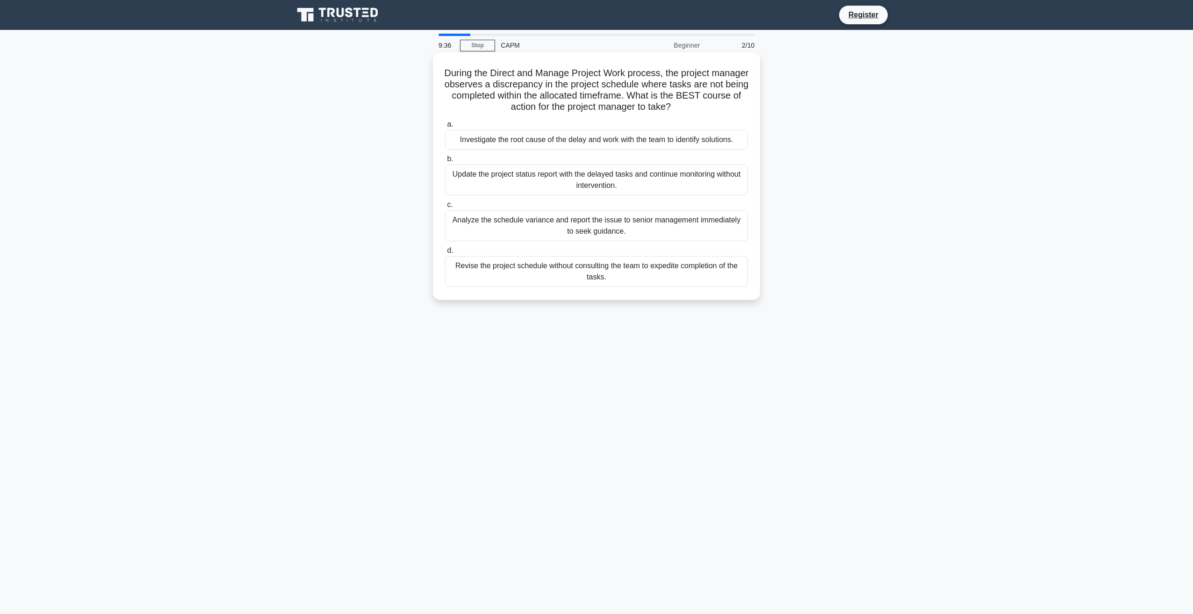  I want to click on a: Stop, so click(477, 45).